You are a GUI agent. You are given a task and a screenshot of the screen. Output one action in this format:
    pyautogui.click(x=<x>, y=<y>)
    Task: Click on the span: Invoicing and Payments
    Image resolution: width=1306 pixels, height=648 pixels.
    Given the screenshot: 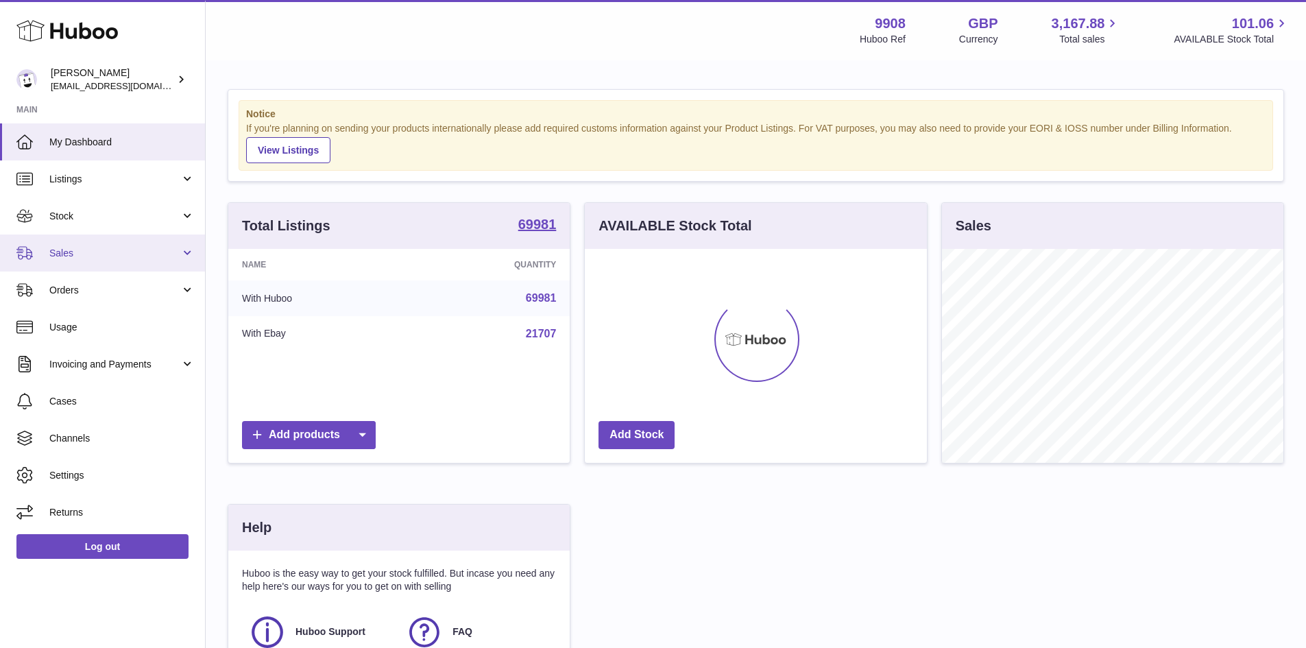 What is the action you would take?
    pyautogui.click(x=114, y=364)
    